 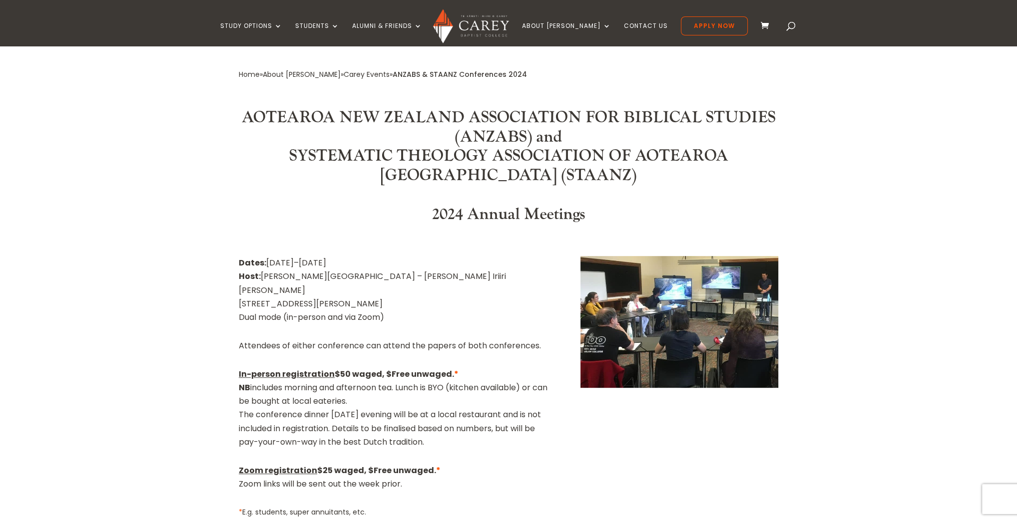 I want to click on div: E.g. students, super annuitants, etc., so click(x=394, y=512).